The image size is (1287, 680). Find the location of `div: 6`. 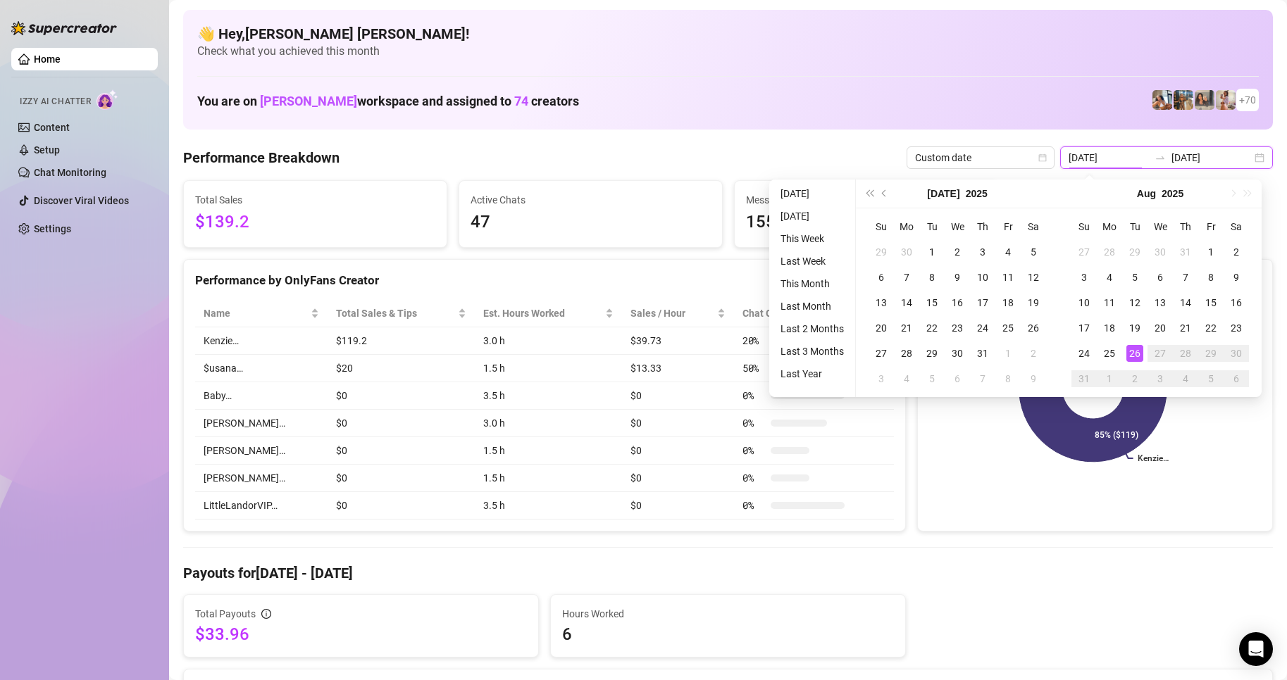

div: 6 is located at coordinates (1236, 379).